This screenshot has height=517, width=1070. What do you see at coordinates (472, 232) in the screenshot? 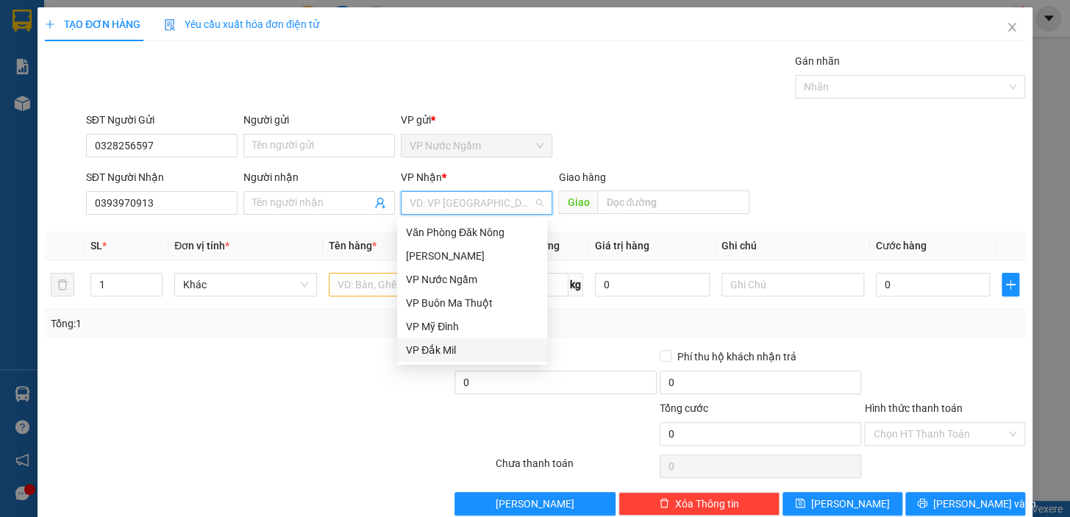
I see `div: Văn Phòng Đăk Nông` at bounding box center [472, 232].